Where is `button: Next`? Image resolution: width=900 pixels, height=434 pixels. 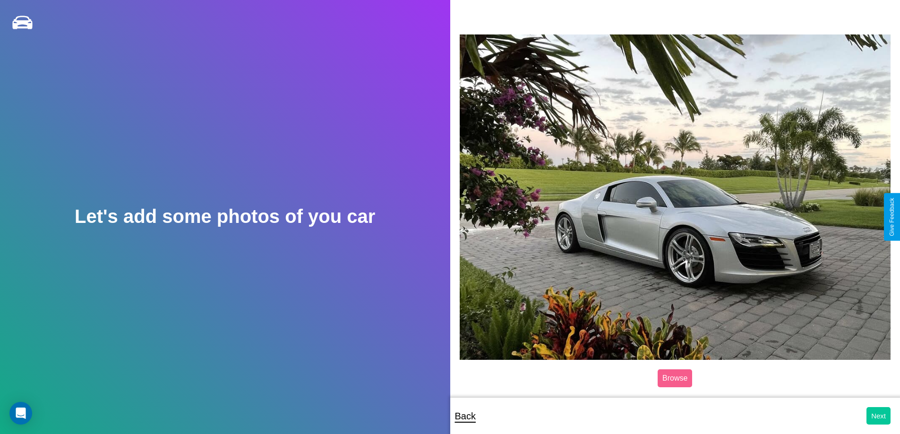
button: Next is located at coordinates (878, 416).